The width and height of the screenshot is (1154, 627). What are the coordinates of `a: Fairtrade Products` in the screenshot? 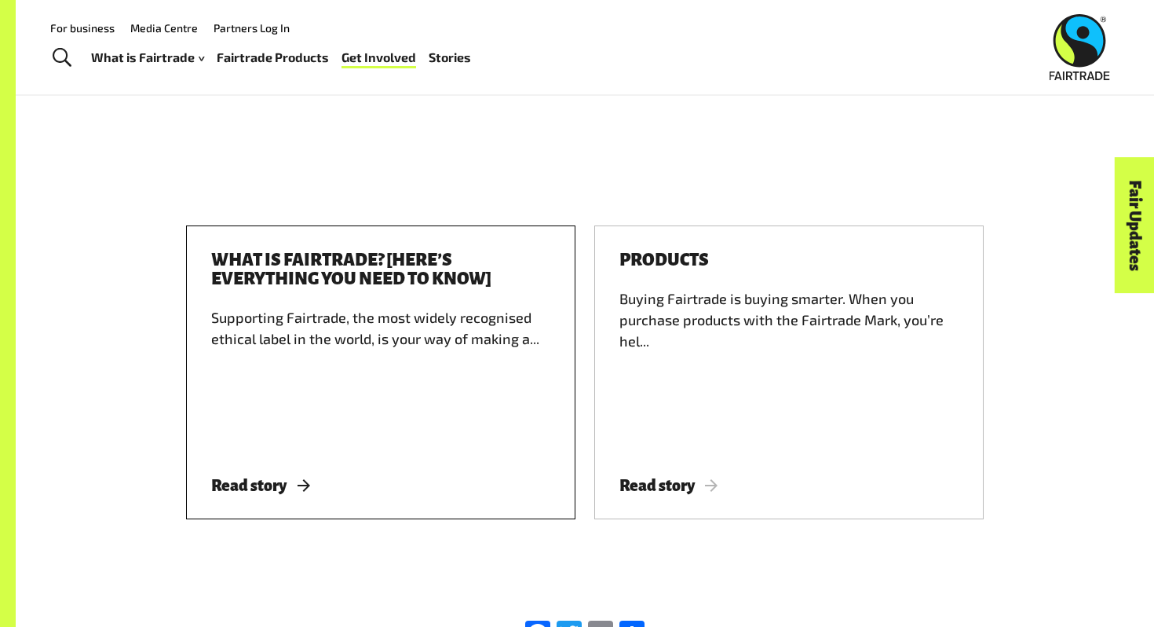 It's located at (272, 57).